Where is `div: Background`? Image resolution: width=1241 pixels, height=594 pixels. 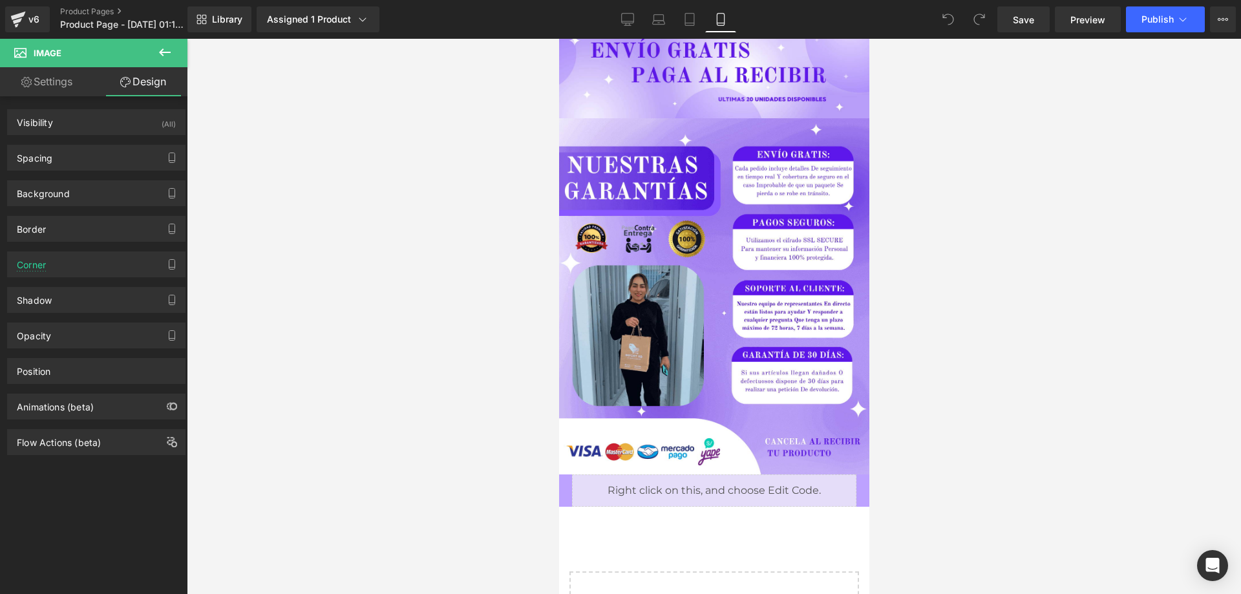
div: Background is located at coordinates (43, 190).